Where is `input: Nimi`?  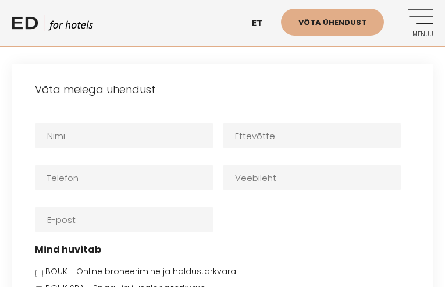
input: Nimi is located at coordinates (124, 136).